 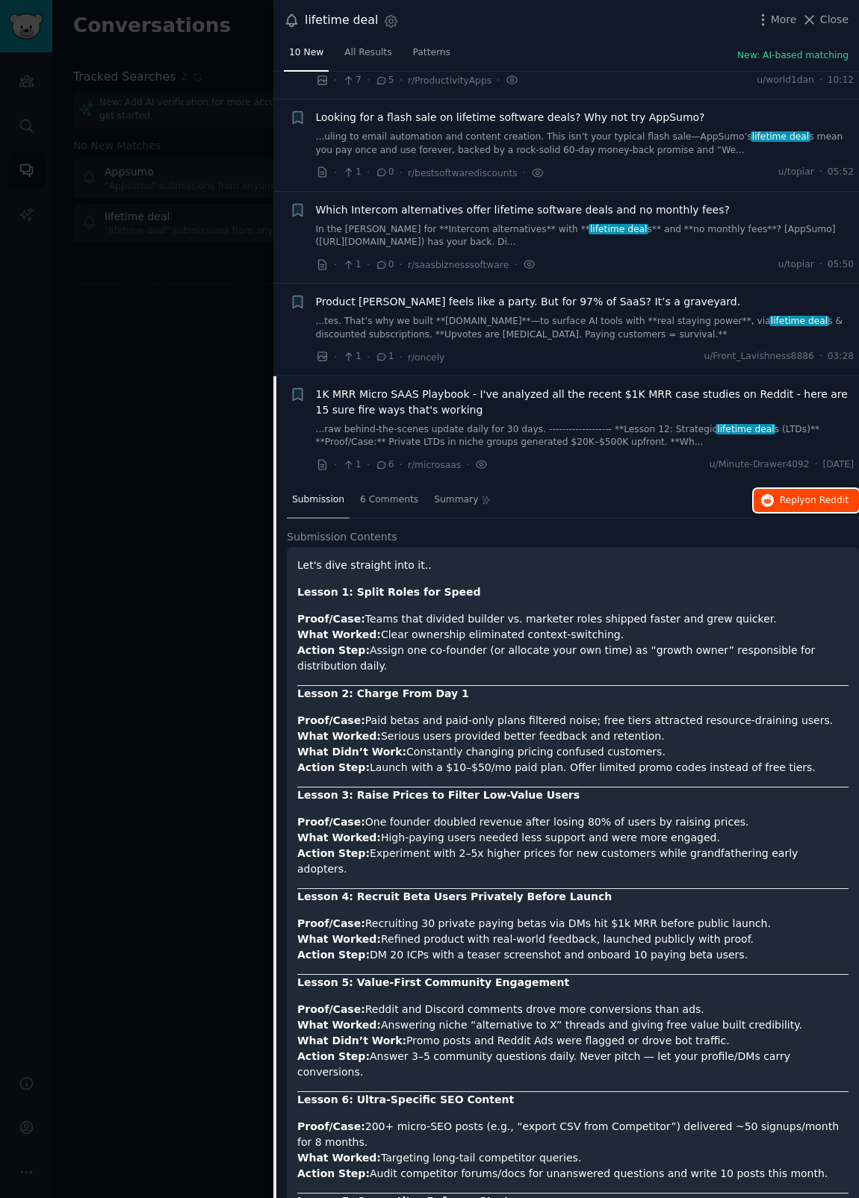 I want to click on span: All Results, so click(x=367, y=53).